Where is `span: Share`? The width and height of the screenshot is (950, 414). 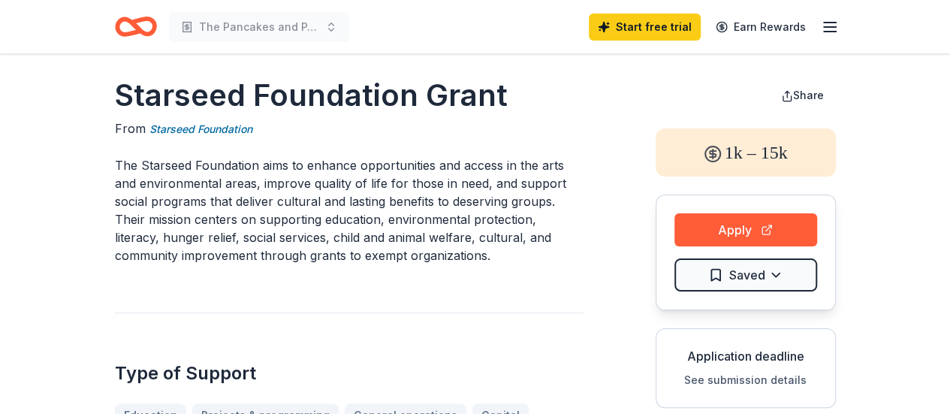 span: Share is located at coordinates (808, 95).